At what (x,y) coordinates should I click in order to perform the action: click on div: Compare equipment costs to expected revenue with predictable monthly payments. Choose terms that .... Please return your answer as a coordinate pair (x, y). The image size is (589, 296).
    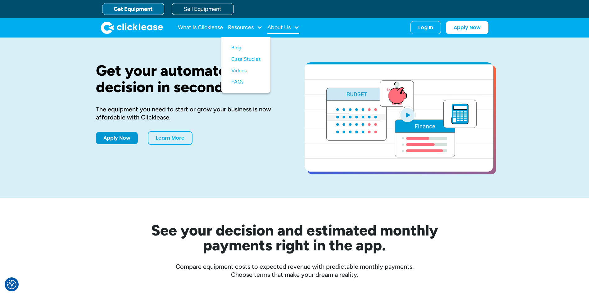
    Looking at the image, I should click on (295, 271).